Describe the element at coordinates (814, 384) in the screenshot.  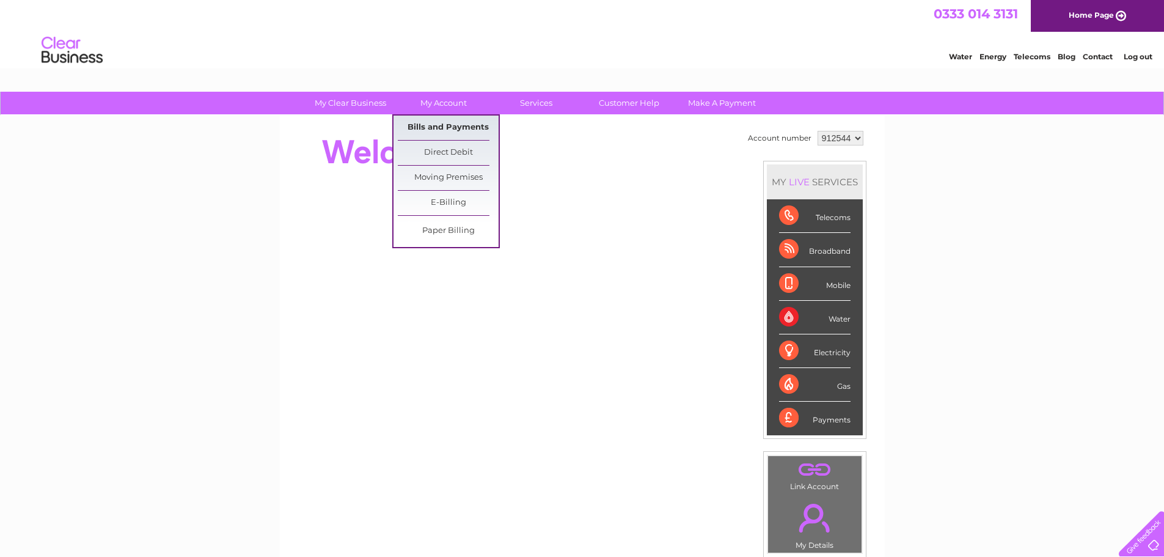
I see `div: Gas` at that location.